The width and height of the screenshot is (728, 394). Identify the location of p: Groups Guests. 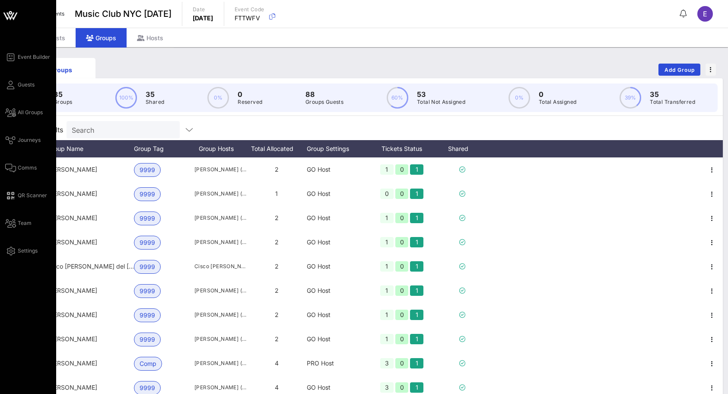
(325, 102).